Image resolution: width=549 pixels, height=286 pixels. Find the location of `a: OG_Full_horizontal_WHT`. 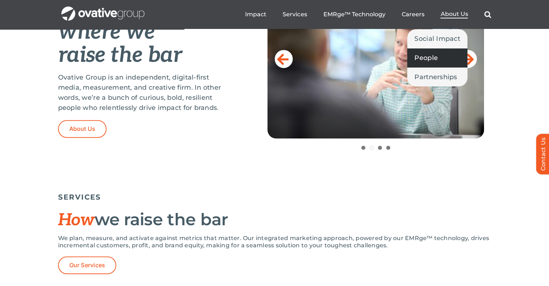

a: OG_Full_horizontal_WHT is located at coordinates (103, 9).